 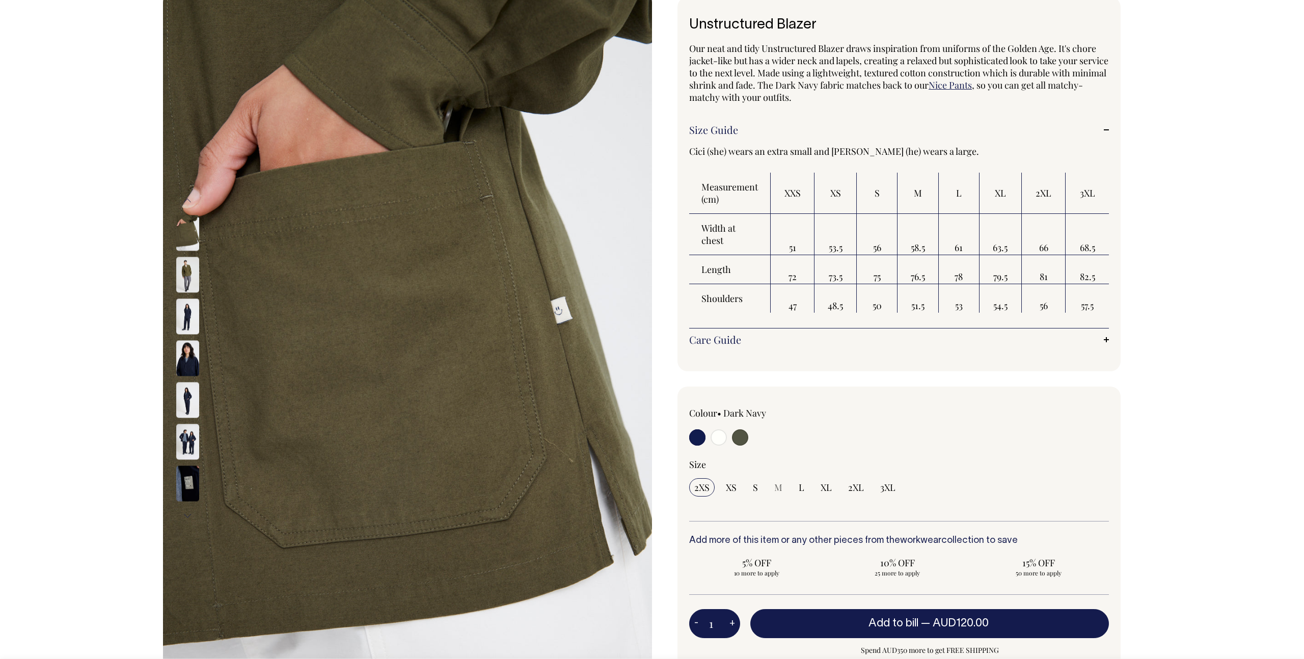 I want to click on h1: Unstructured Blazer, so click(x=899, y=25).